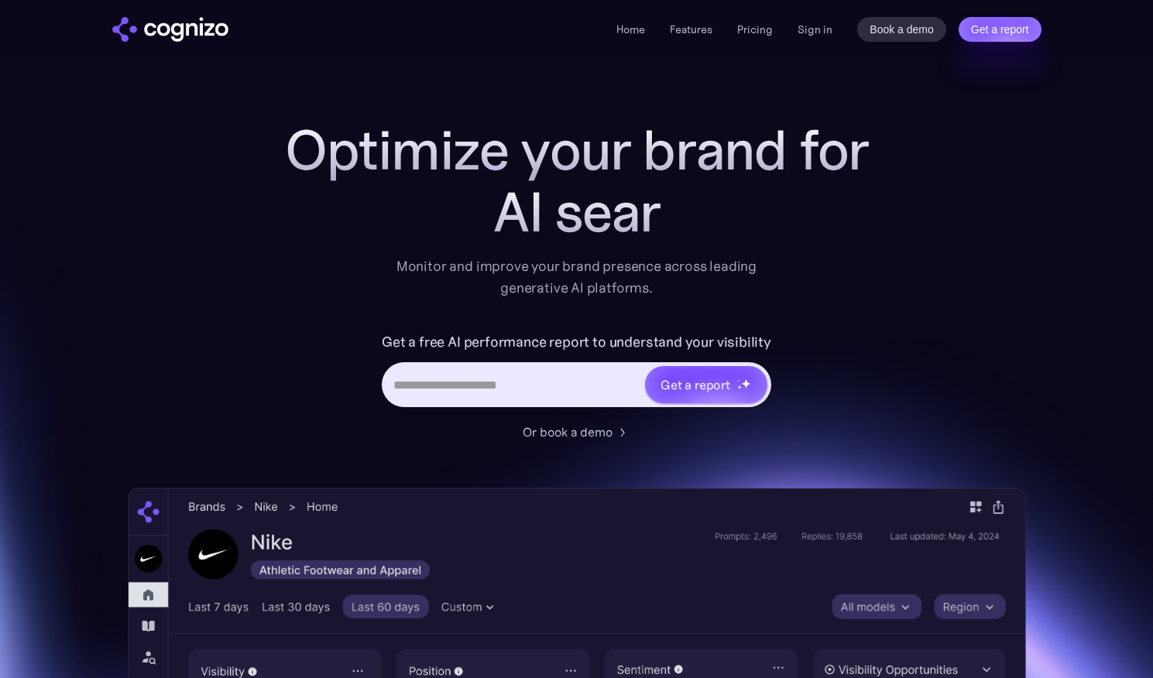  What do you see at coordinates (755, 29) in the screenshot?
I see `a: Pricing` at bounding box center [755, 29].